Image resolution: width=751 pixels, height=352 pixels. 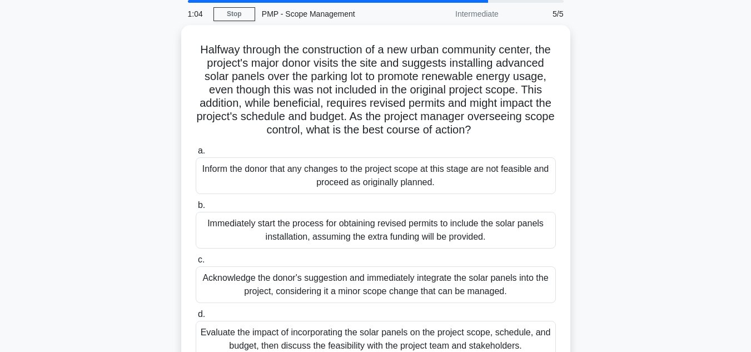 I want to click on div: Intermediate, so click(x=456, y=14).